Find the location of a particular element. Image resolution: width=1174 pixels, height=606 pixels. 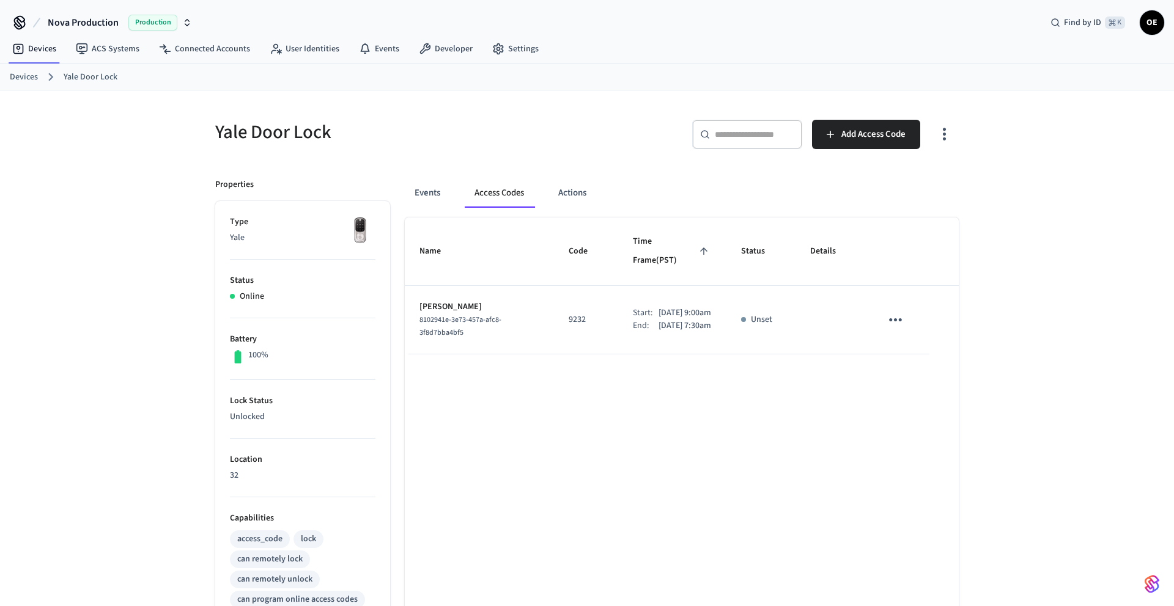

p: Unset is located at coordinates (761, 320).